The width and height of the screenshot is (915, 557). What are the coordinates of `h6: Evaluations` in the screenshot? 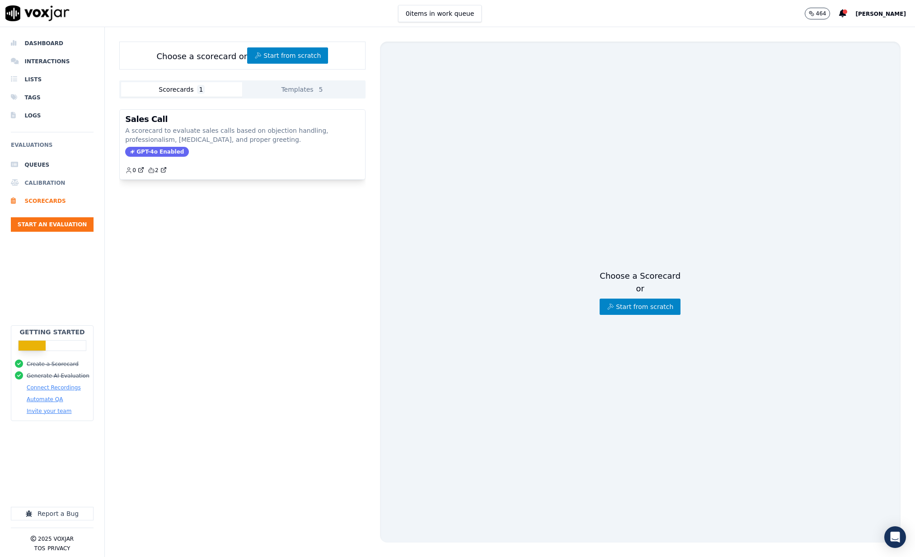 It's located at (52, 148).